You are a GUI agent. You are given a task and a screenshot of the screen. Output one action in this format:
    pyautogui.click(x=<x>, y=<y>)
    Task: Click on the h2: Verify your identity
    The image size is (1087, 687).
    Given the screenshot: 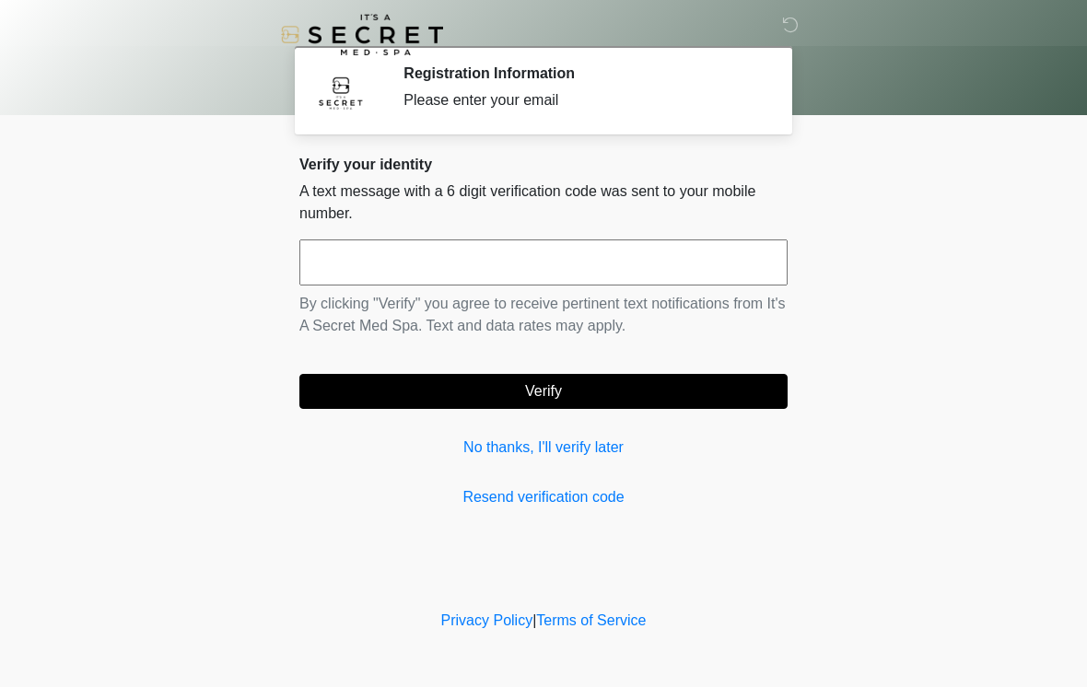 What is the action you would take?
    pyautogui.click(x=543, y=164)
    